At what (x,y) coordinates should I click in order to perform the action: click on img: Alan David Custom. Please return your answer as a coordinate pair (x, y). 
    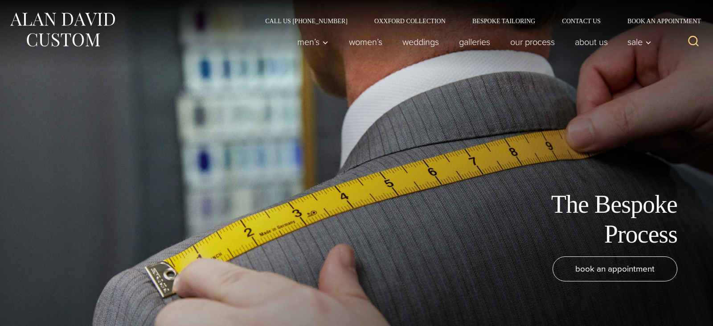
    Looking at the image, I should click on (62, 29).